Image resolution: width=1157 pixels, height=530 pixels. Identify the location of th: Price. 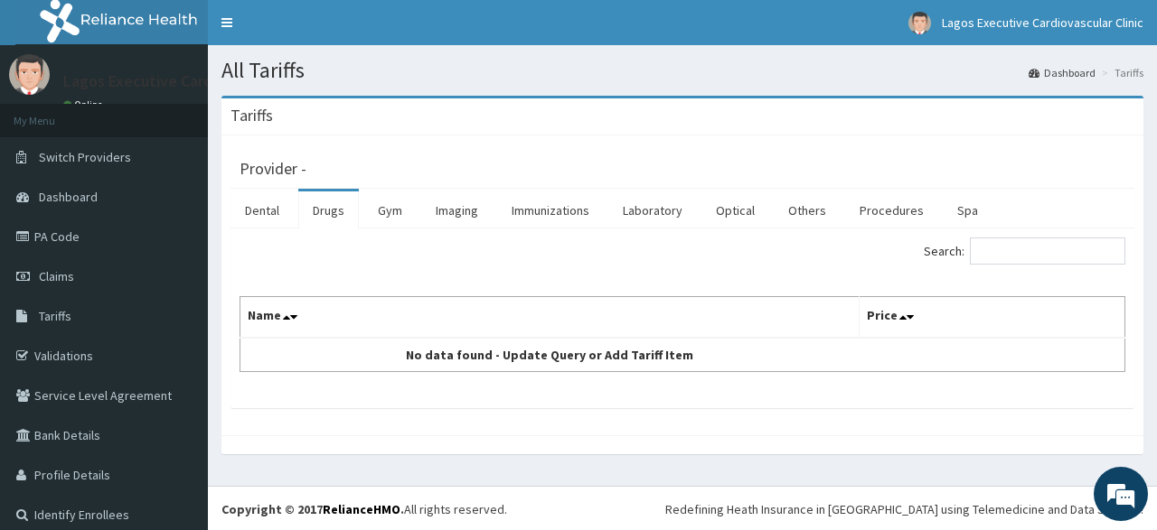
(992, 318).